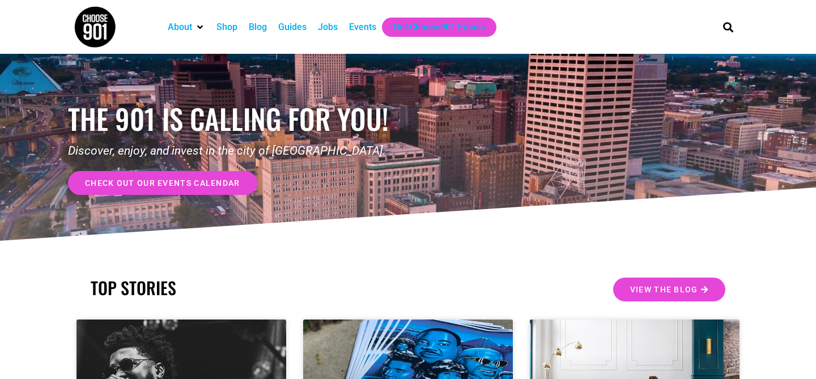 This screenshot has width=816, height=379. I want to click on div: Search, so click(729, 27).